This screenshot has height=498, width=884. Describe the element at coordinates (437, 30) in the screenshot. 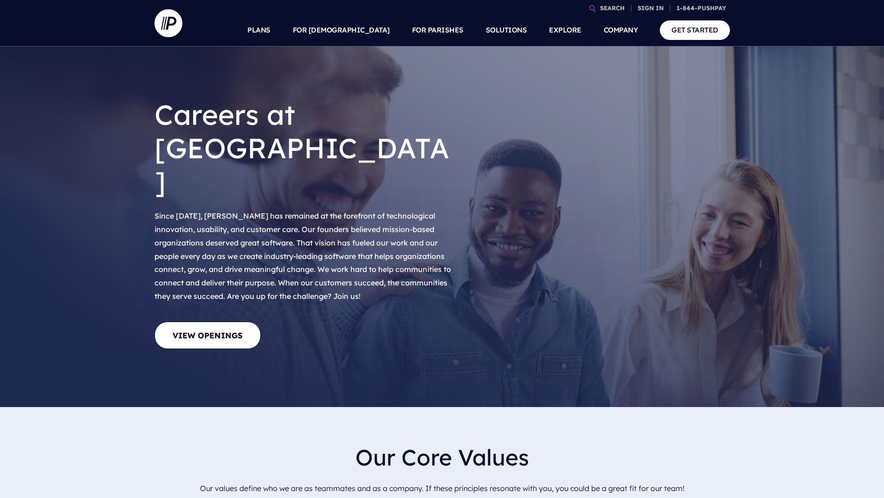

I see `a: FOR PARISHES` at that location.